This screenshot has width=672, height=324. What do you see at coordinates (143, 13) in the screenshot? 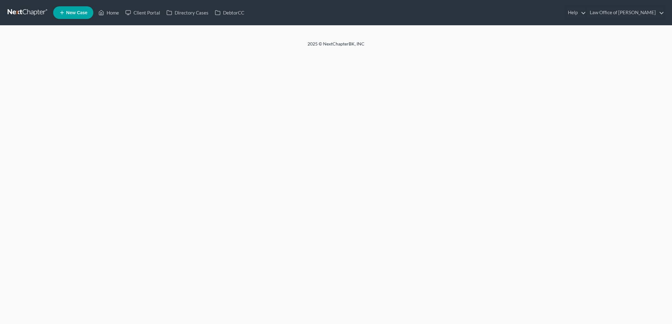
I see `a: Client Portal` at bounding box center [143, 13].